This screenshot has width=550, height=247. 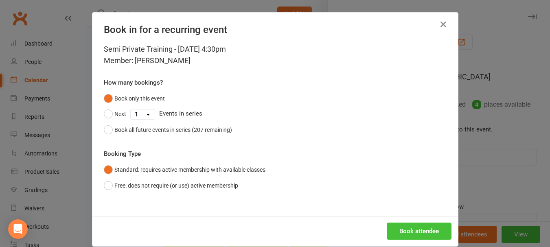 I want to click on h4: Book in for a recurring event, so click(x=275, y=30).